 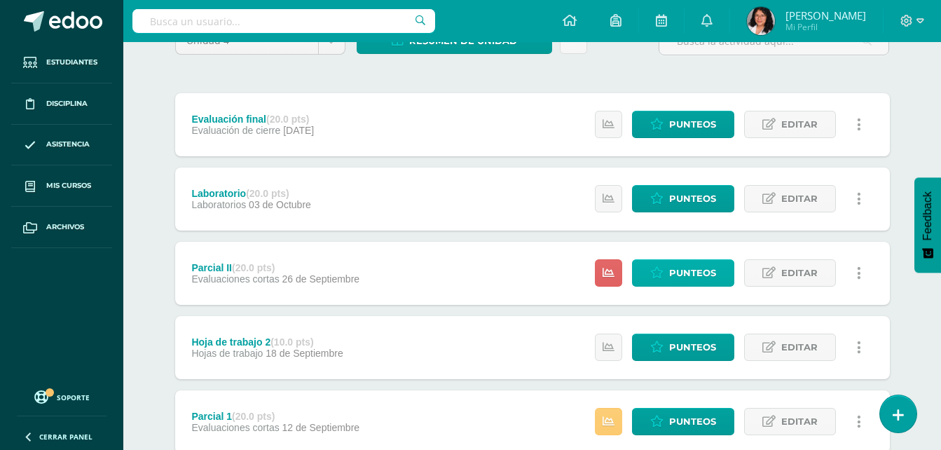 I want to click on span: Hojas de trabajo, so click(x=227, y=353).